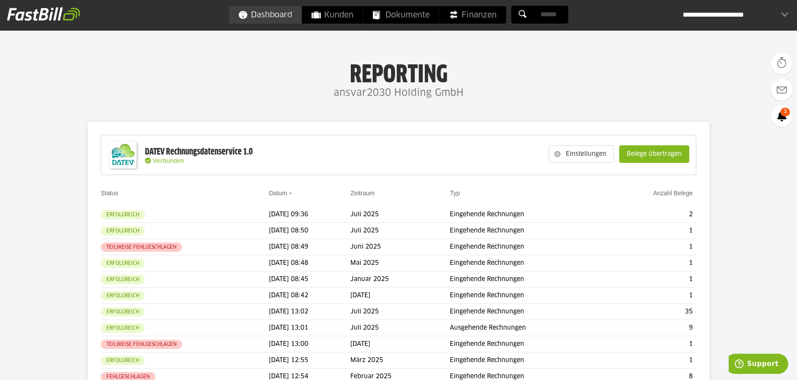 The image size is (797, 380). What do you see at coordinates (473, 15) in the screenshot?
I see `span: Finanzen` at bounding box center [473, 15].